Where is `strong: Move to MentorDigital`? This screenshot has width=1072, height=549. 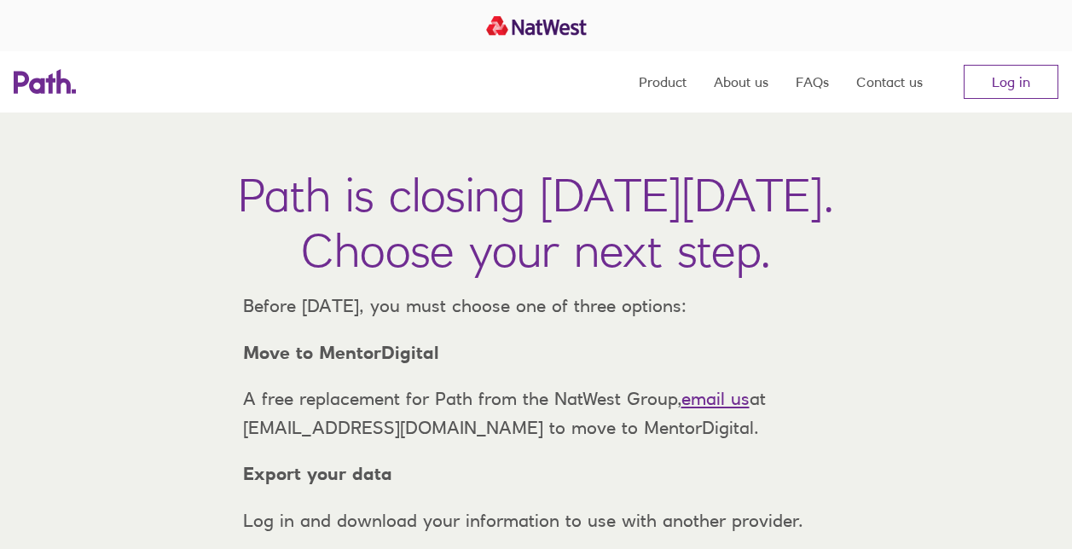
strong: Move to MentorDigital is located at coordinates (341, 352).